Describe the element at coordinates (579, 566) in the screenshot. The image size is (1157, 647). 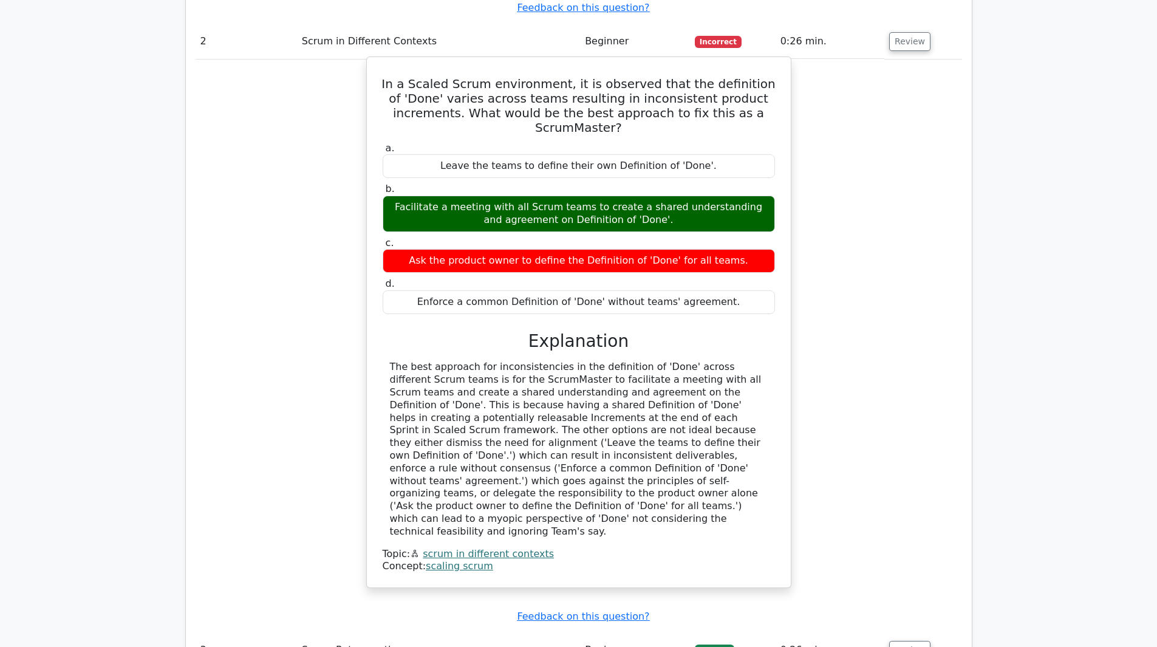
I see `div: Concept:` at that location.